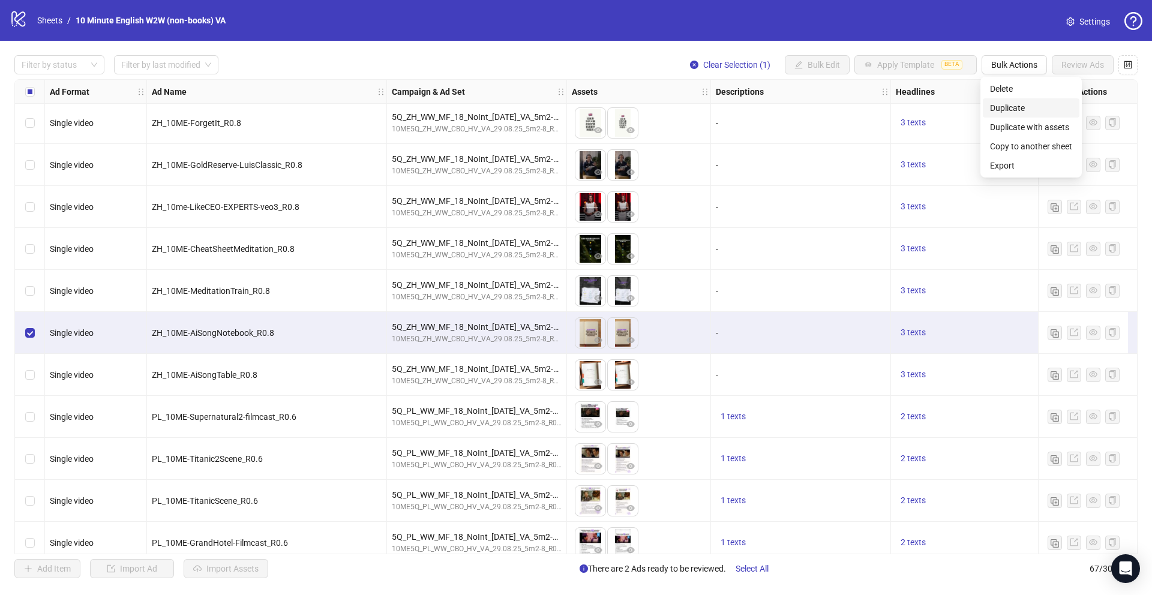 This screenshot has width=1152, height=595. I want to click on span: PL_10ME-TitanicScene_R0.6, so click(205, 501).